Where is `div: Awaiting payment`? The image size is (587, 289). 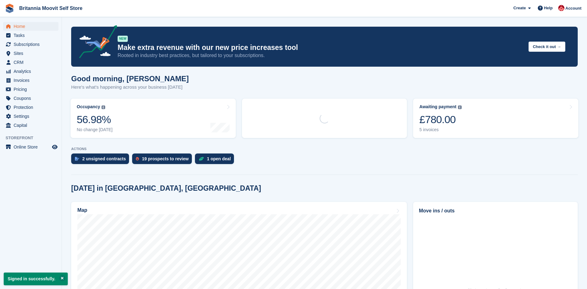
div: Awaiting payment is located at coordinates (438, 107).